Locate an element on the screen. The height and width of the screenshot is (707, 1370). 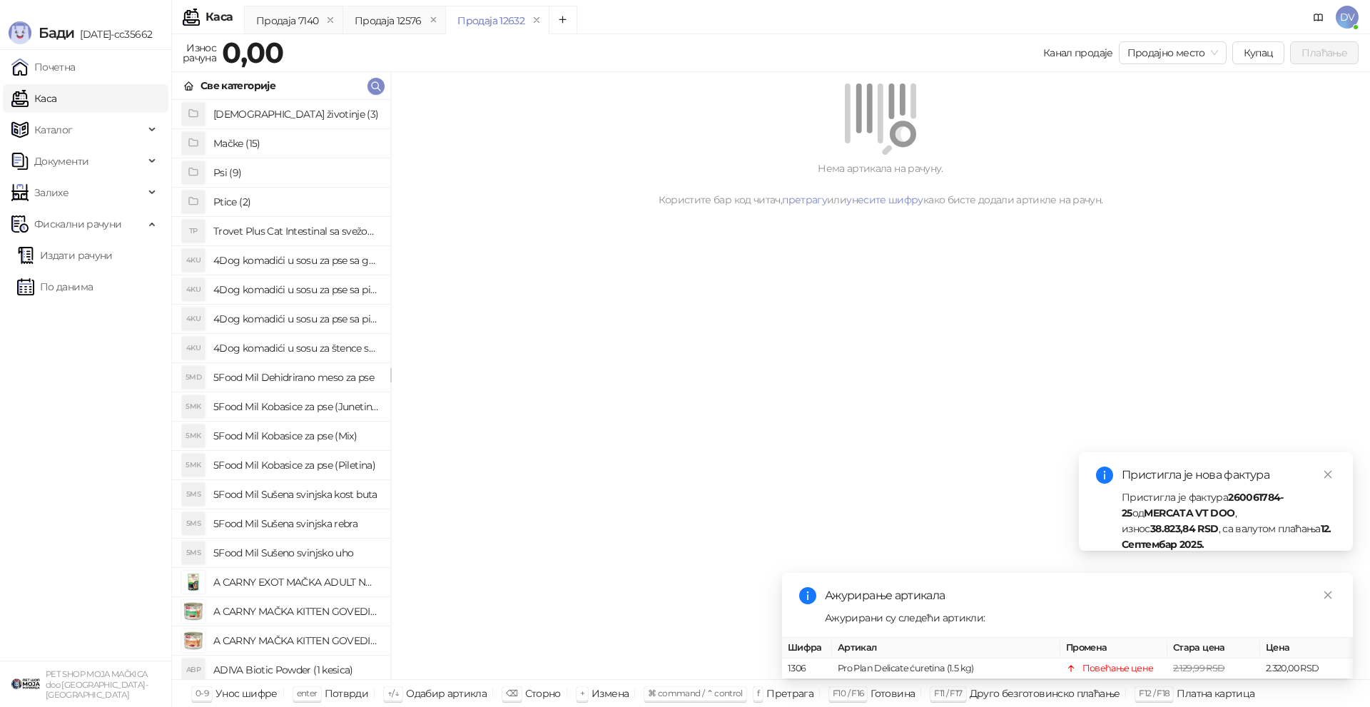
a: претрагу is located at coordinates (804, 200).